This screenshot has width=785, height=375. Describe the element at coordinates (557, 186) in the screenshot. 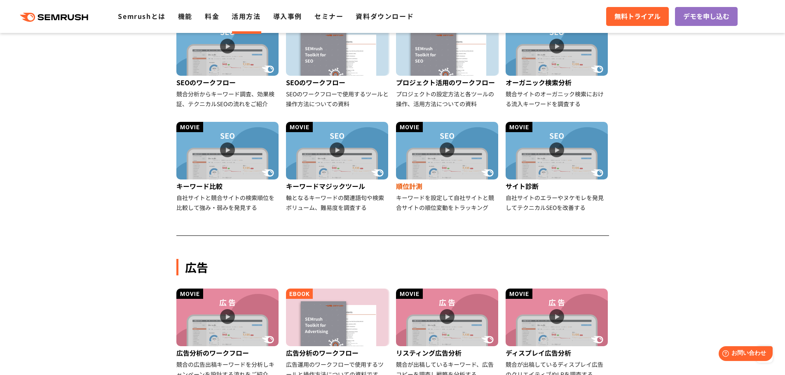

I see `div: サイト診断` at that location.